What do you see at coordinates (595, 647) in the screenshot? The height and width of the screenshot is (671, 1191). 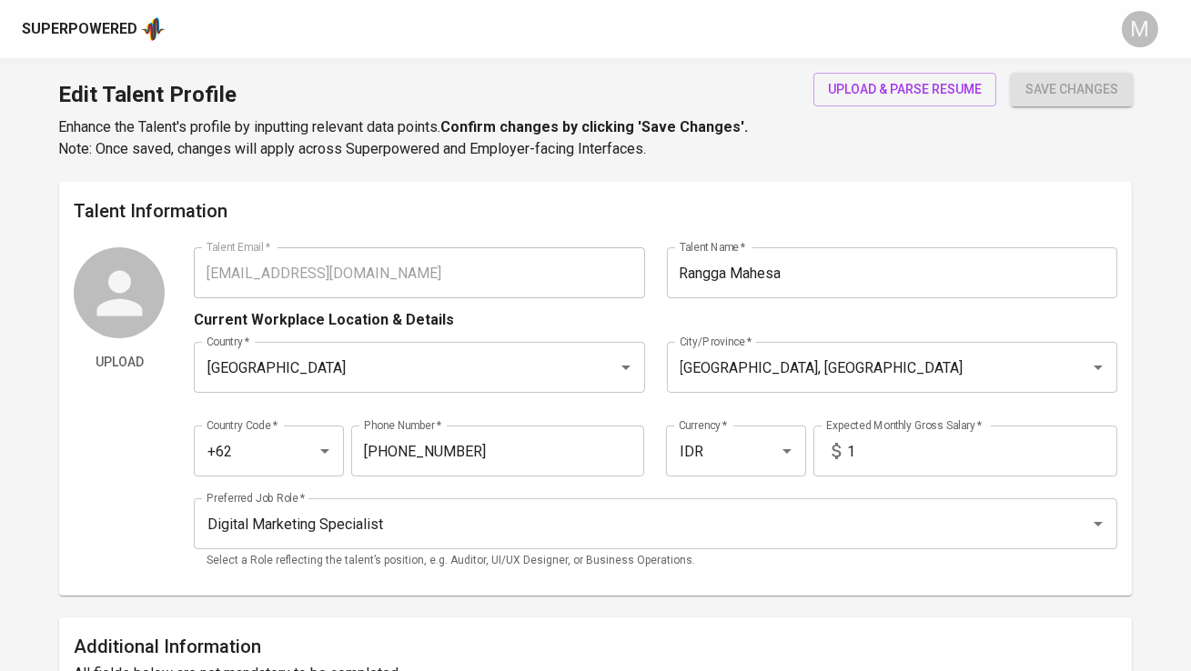 I see `h6: Additional Information` at bounding box center [595, 647].